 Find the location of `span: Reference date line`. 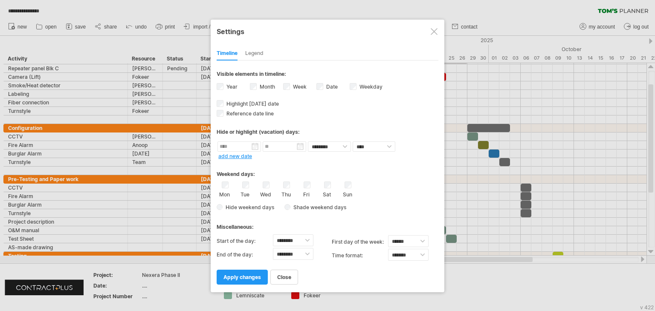

span: Reference date line is located at coordinates (249, 113).